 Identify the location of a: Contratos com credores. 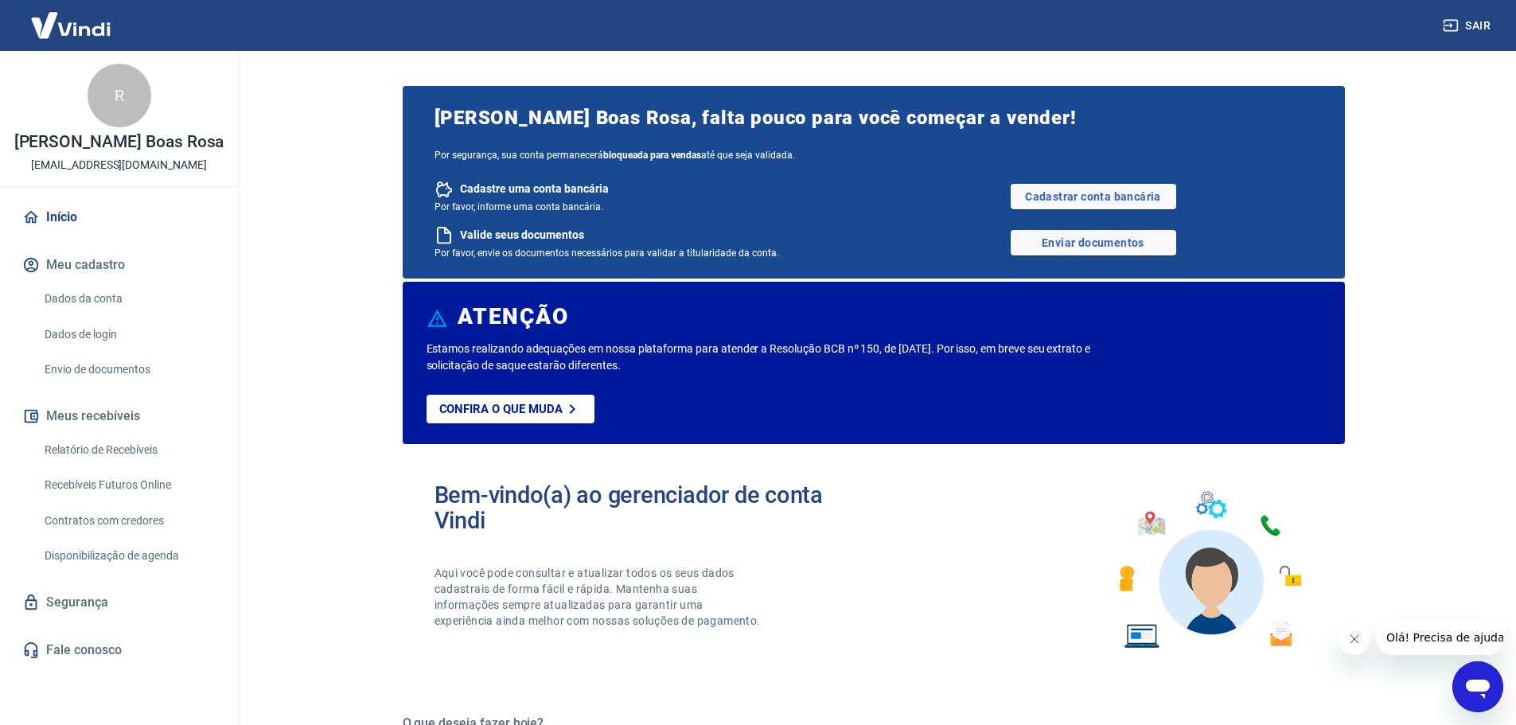
(128, 520).